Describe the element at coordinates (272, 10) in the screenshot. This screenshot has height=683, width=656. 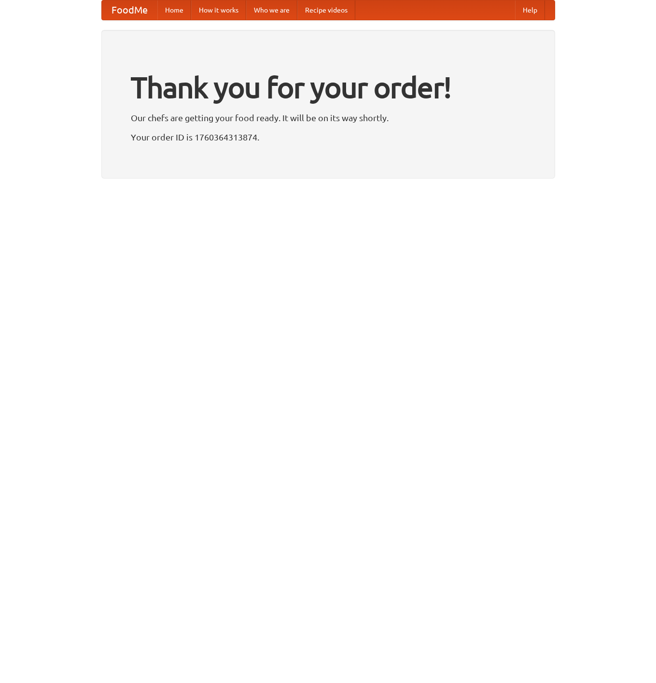
I see `a: Who we are` at that location.